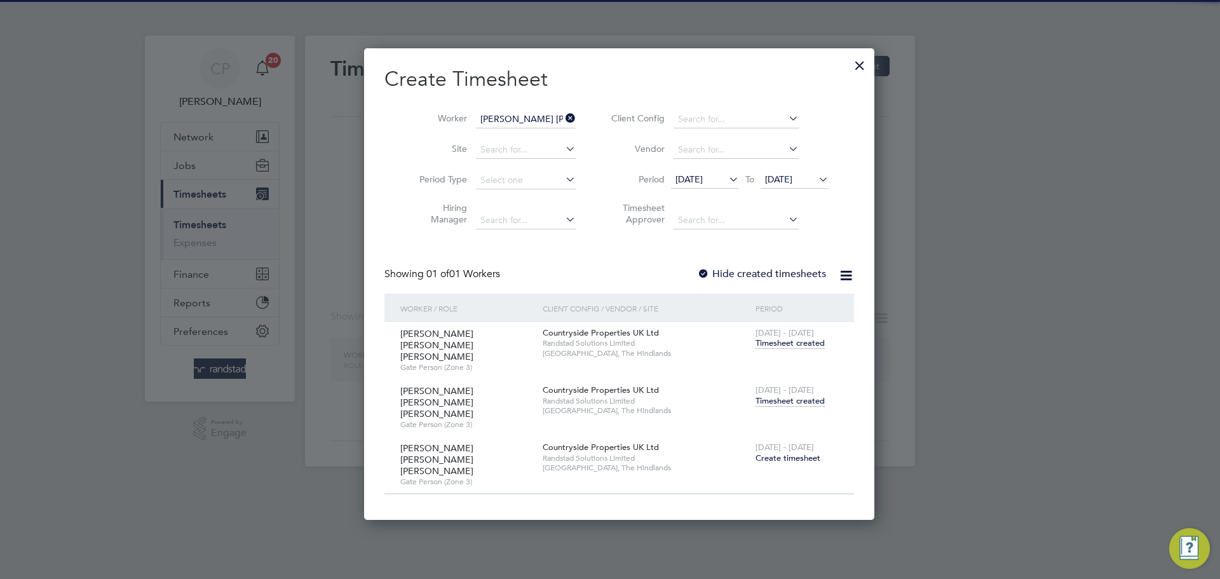 This screenshot has height=579, width=1220. I want to click on label: Period, so click(636, 179).